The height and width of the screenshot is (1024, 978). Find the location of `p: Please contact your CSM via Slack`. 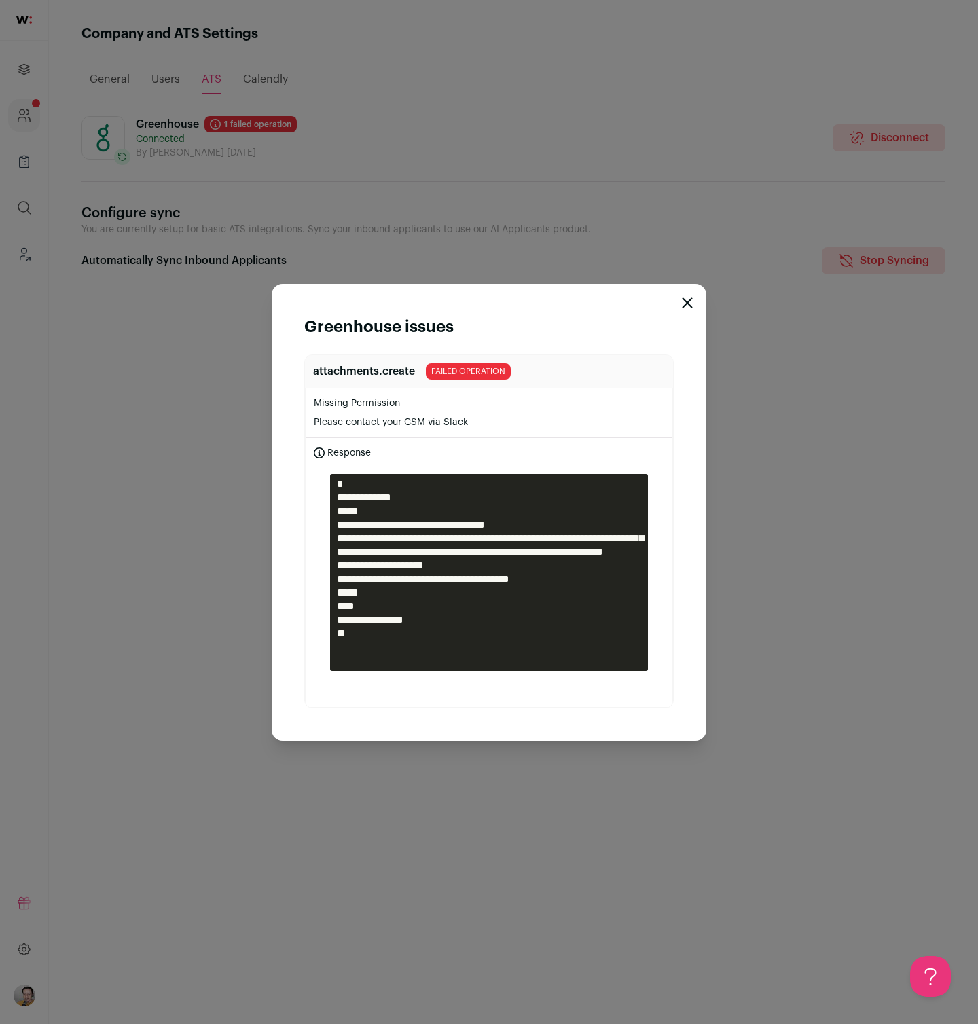

p: Please contact your CSM via Slack is located at coordinates (489, 423).